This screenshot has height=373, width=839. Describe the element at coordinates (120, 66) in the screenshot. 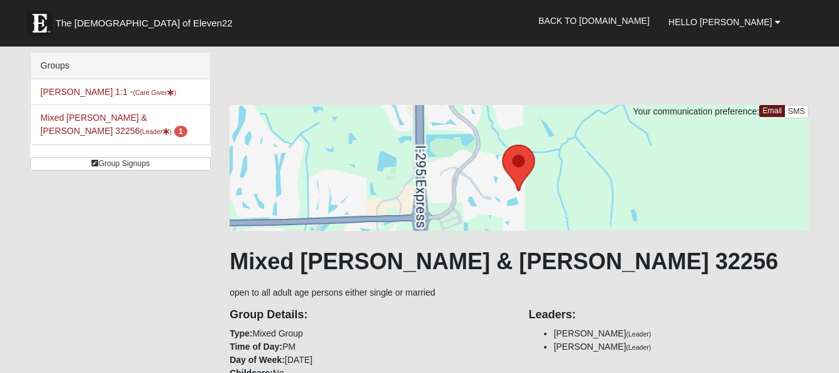

I see `div: Groups` at that location.